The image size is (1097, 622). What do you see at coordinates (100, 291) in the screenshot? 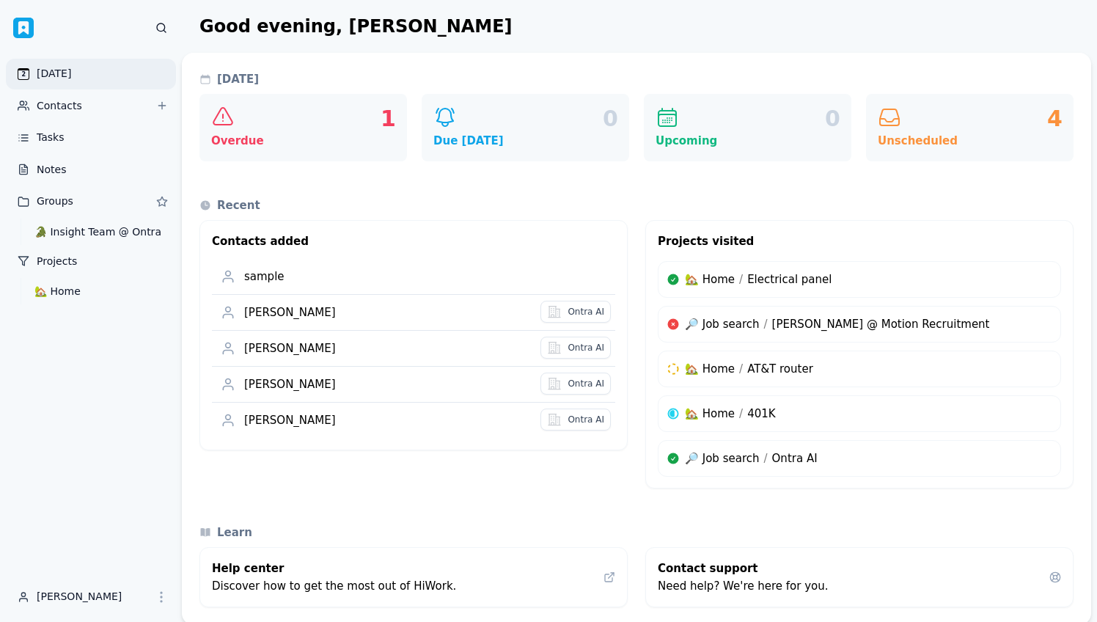
I see `a: 🏡 Home` at bounding box center [100, 291].